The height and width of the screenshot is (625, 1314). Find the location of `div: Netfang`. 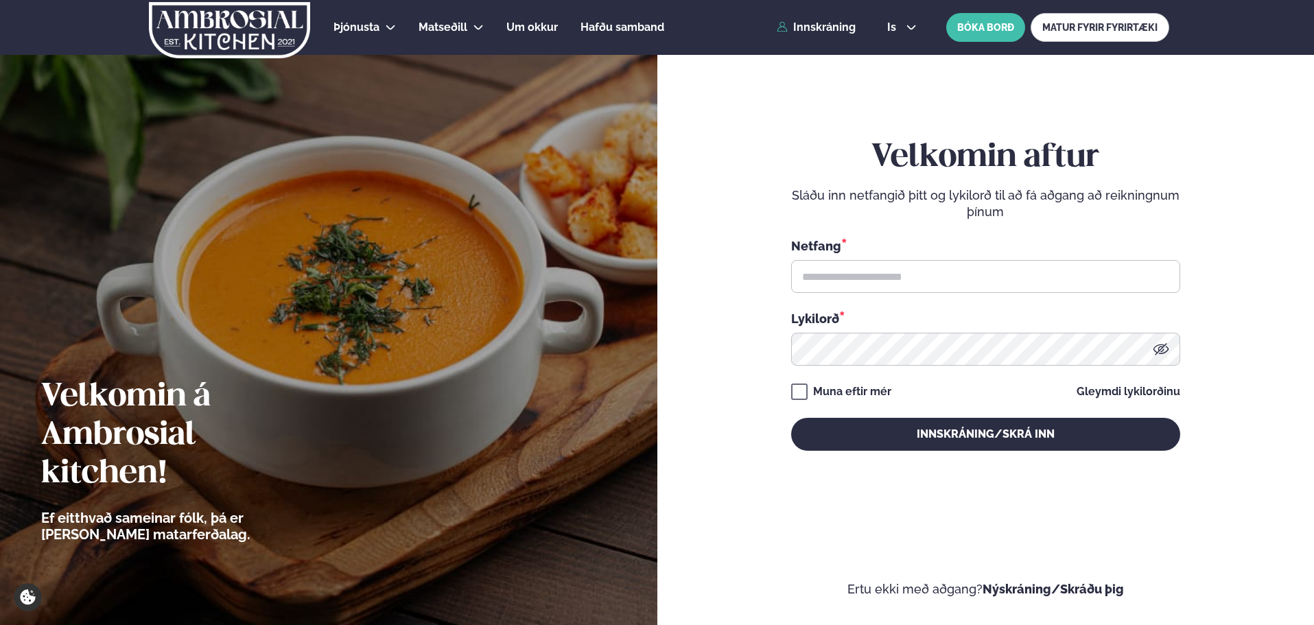

div: Netfang is located at coordinates (986, 246).